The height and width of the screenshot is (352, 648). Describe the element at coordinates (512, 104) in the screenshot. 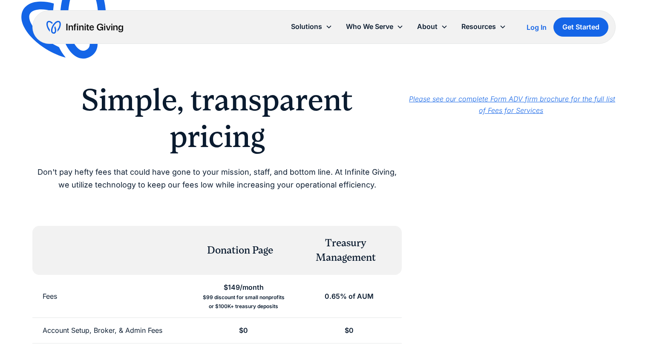

I see `a: Please see our complete Form ADV firm brochure for the full list of Fees for Services` at that location.